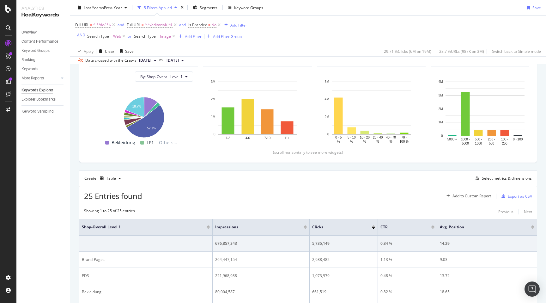 The width and height of the screenshot is (546, 303). I want to click on span: Last Year, so click(92, 7).